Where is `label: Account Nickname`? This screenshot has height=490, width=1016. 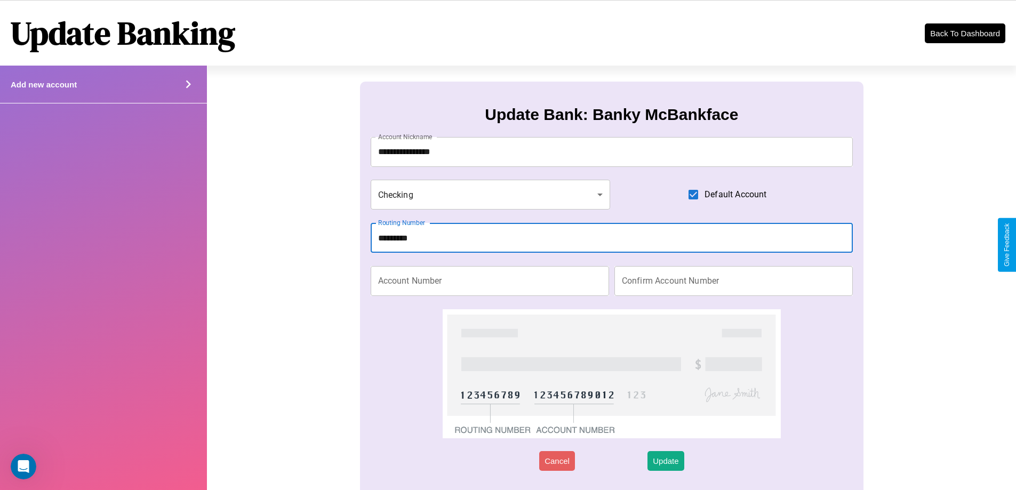
label: Account Nickname is located at coordinates (405, 137).